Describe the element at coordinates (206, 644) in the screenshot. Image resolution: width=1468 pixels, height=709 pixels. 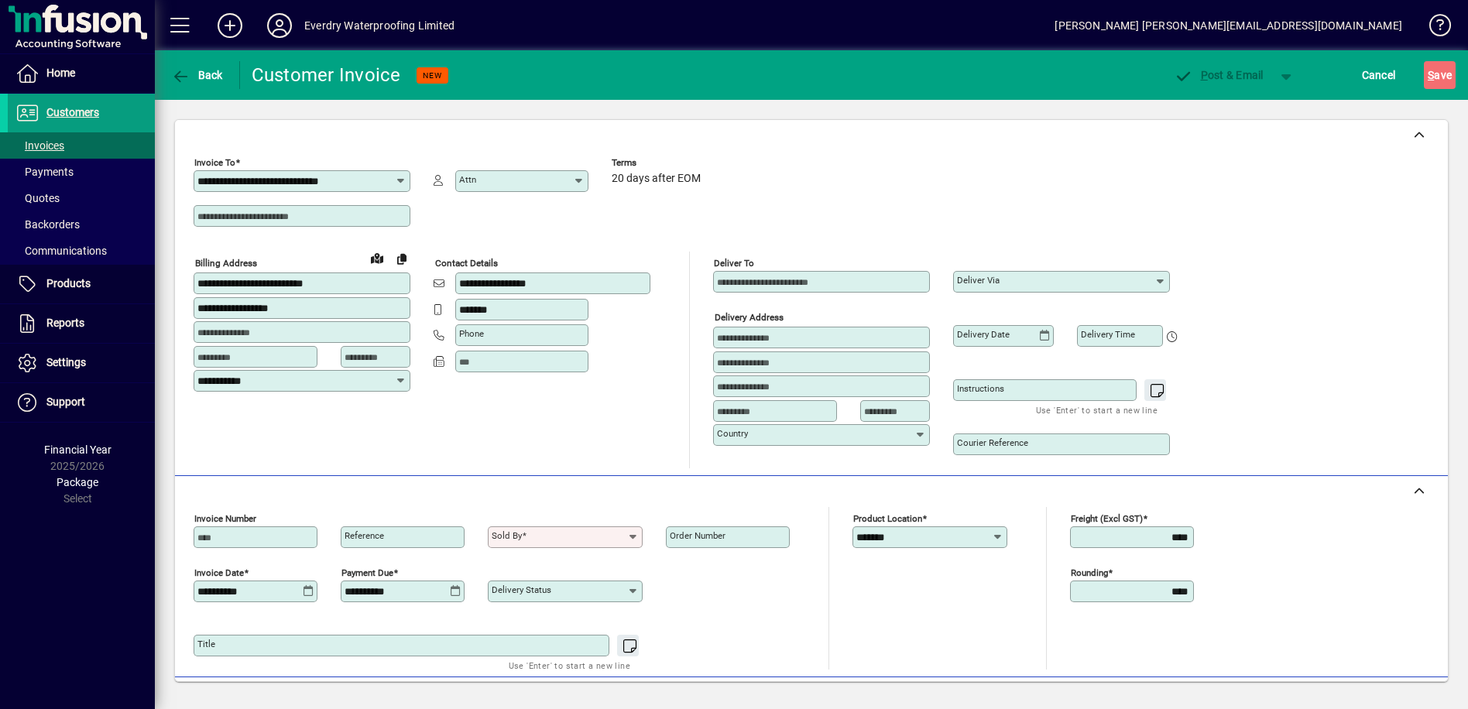
I see `mat-label: Title` at that location.